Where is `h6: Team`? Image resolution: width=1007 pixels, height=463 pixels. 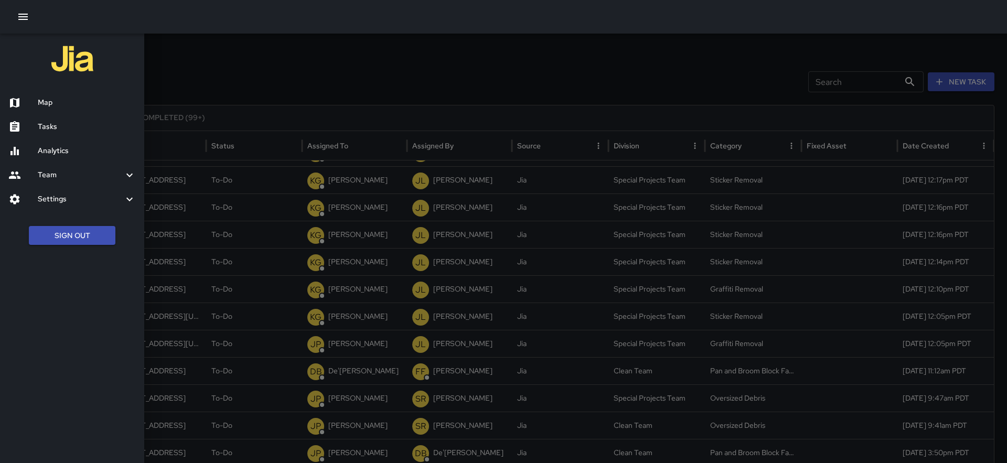
h6: Team is located at coordinates (80, 175).